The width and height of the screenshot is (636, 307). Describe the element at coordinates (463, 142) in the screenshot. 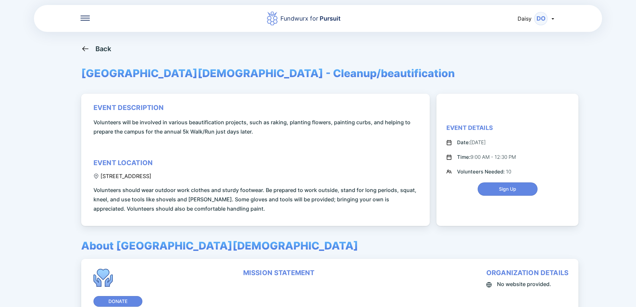

I see `span: Date:` at that location.